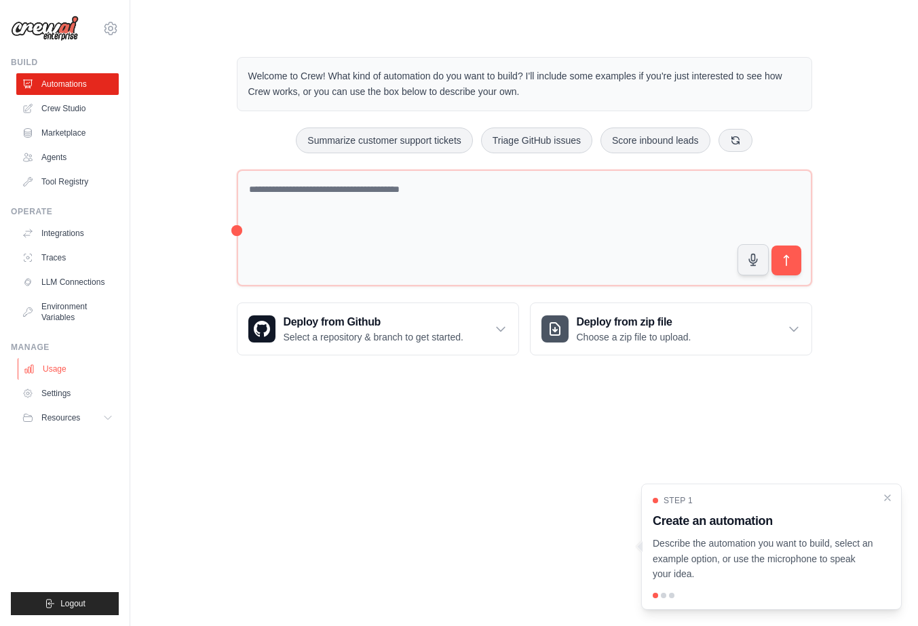  Describe the element at coordinates (67, 157) in the screenshot. I see `a: Agents` at that location.